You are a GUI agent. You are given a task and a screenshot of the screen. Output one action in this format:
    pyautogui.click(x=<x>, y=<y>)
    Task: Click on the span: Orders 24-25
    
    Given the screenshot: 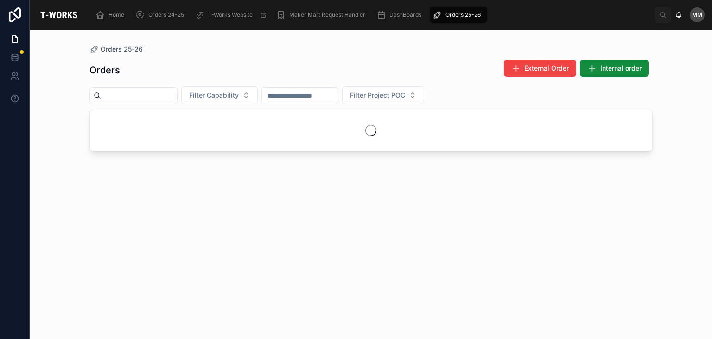 What is the action you would take?
    pyautogui.click(x=166, y=15)
    